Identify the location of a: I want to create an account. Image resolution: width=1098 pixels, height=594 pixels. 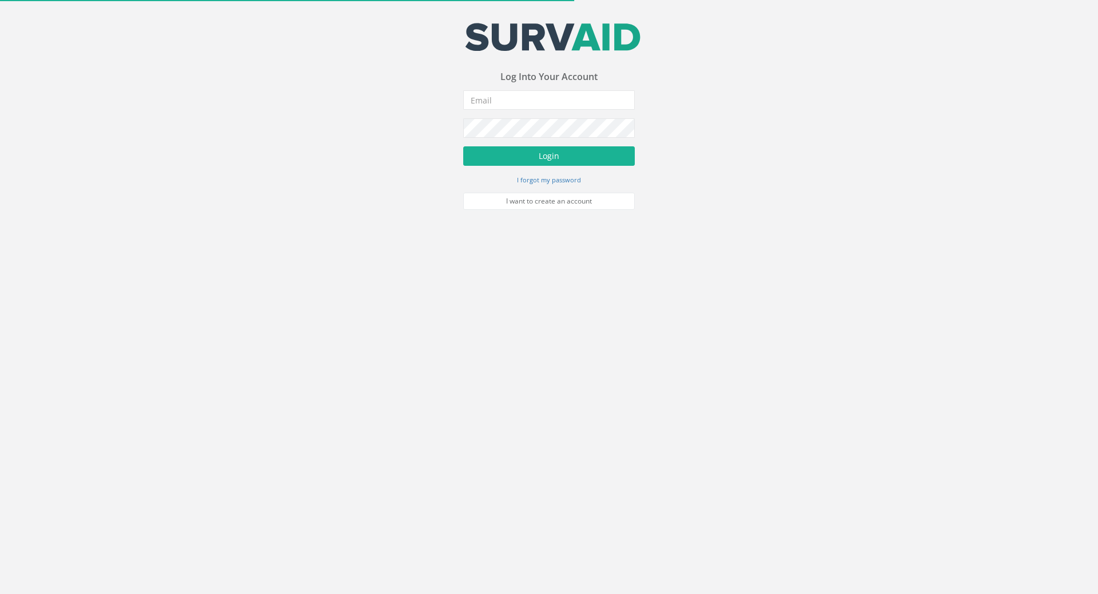
(549, 201).